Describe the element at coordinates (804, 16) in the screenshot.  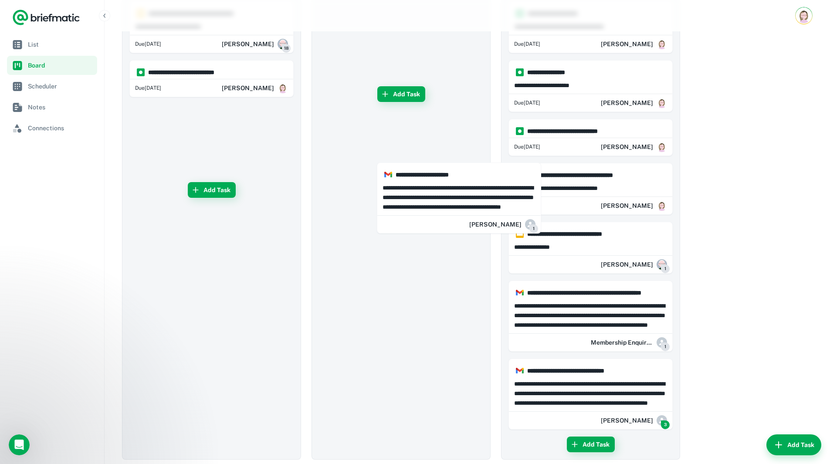
I see `button: Account button` at that location.